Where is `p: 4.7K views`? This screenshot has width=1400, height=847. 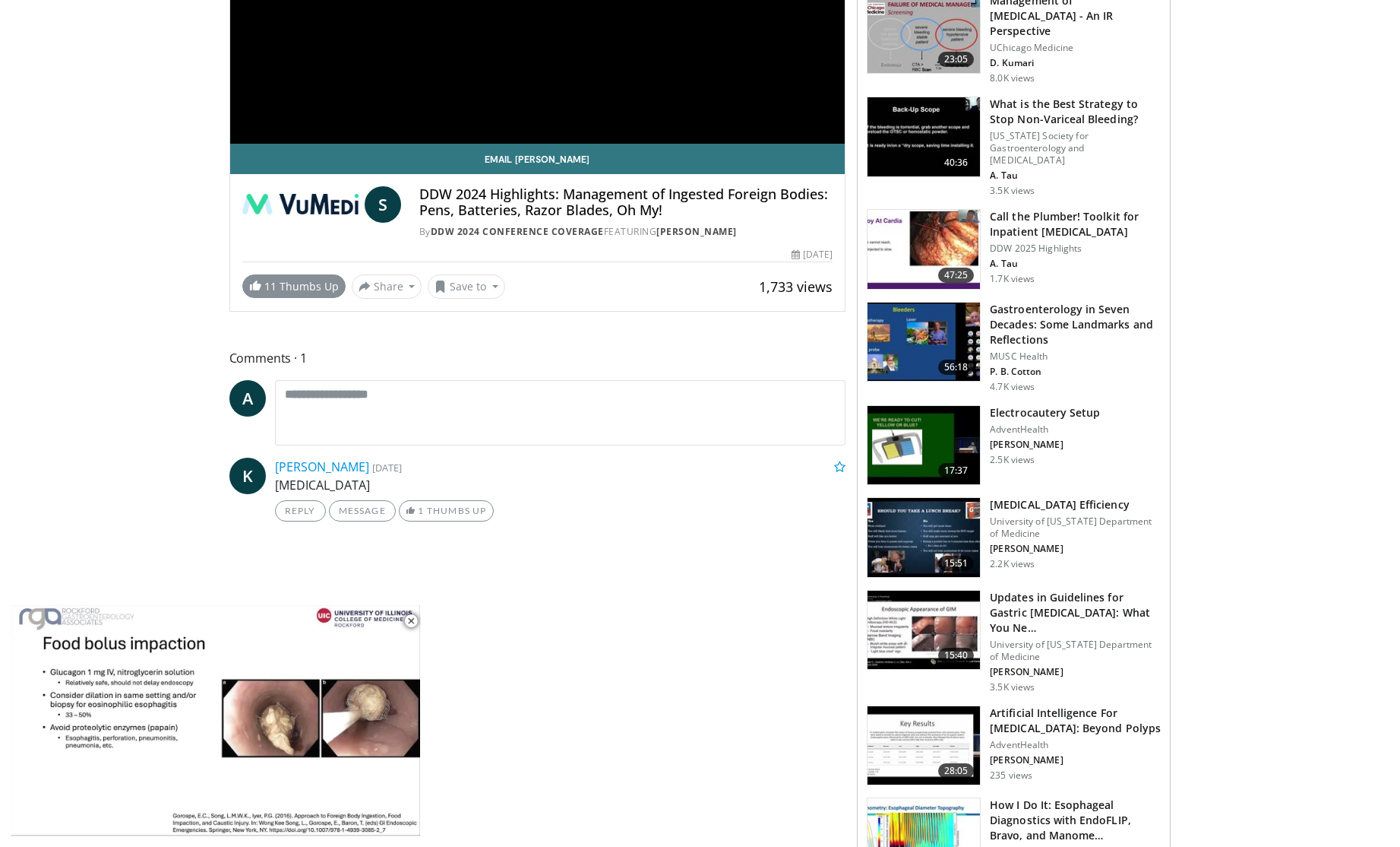
p: 4.7K views is located at coordinates (1012, 387).